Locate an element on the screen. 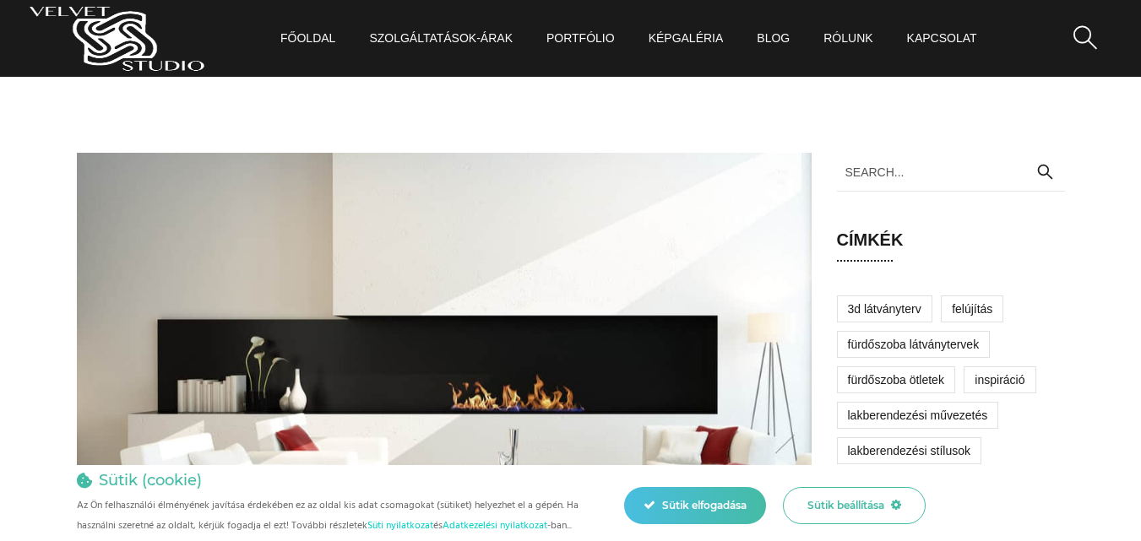 The width and height of the screenshot is (1141, 541). a: fürdőszoba látványtervek (2 elem) is located at coordinates (914, 345).